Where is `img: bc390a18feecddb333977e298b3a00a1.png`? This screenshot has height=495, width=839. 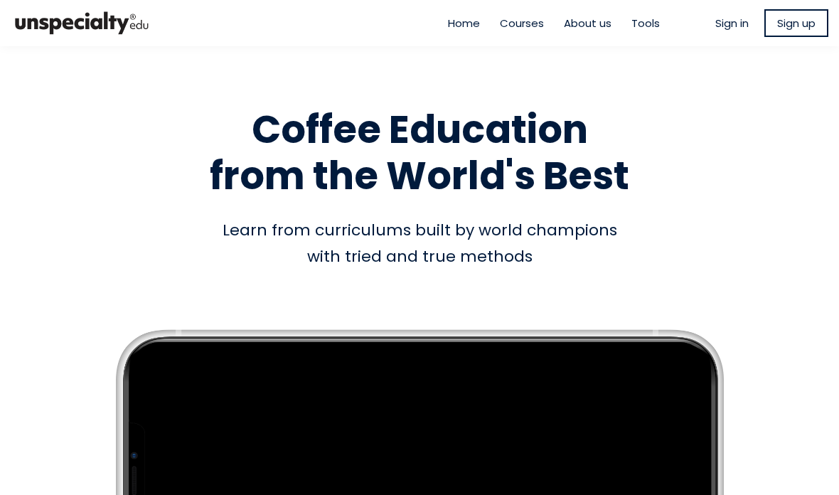 img: bc390a18feecddb333977e298b3a00a1.png is located at coordinates (82, 23).